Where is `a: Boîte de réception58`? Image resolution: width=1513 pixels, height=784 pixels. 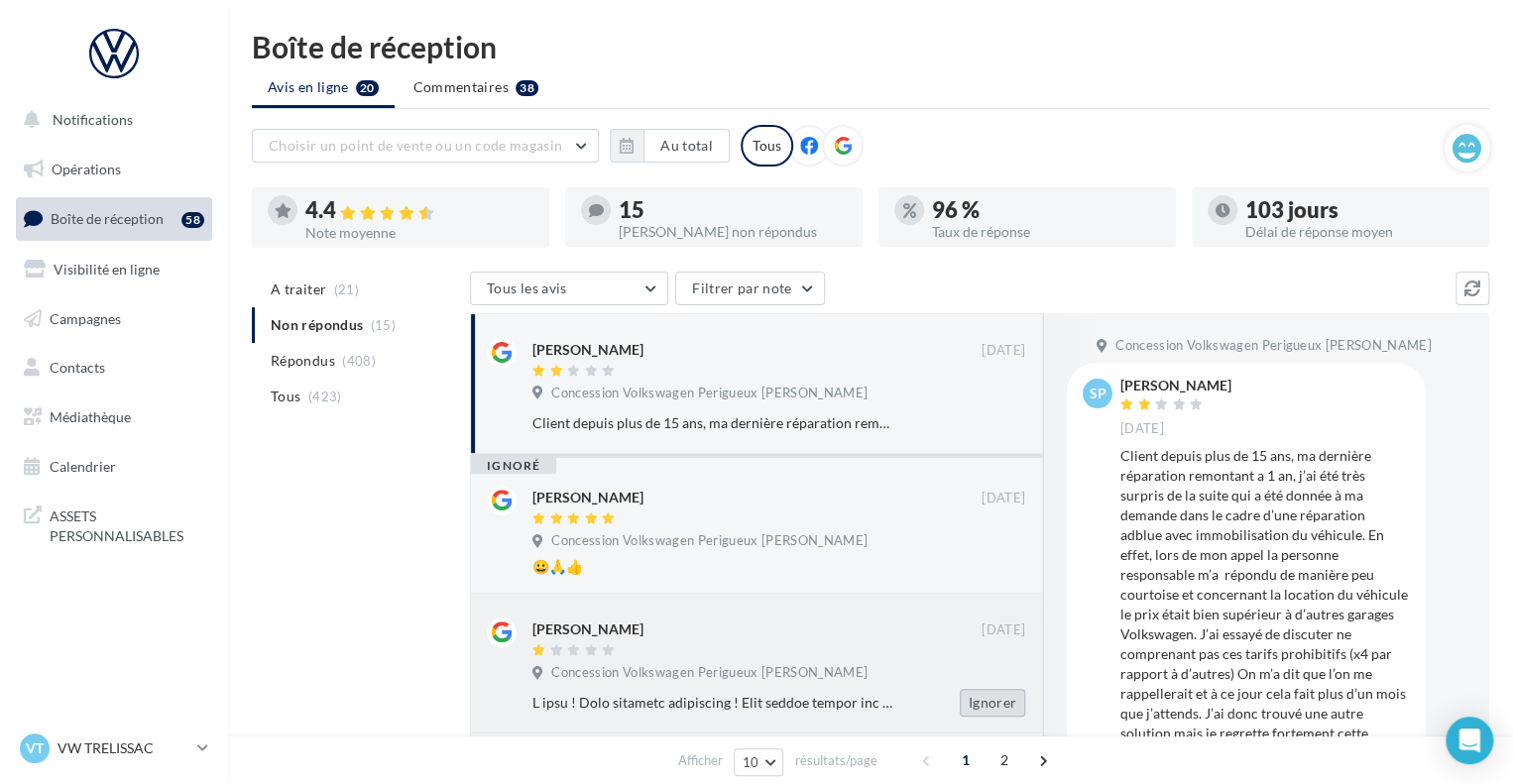 a: Boîte de réception58 is located at coordinates (114, 218).